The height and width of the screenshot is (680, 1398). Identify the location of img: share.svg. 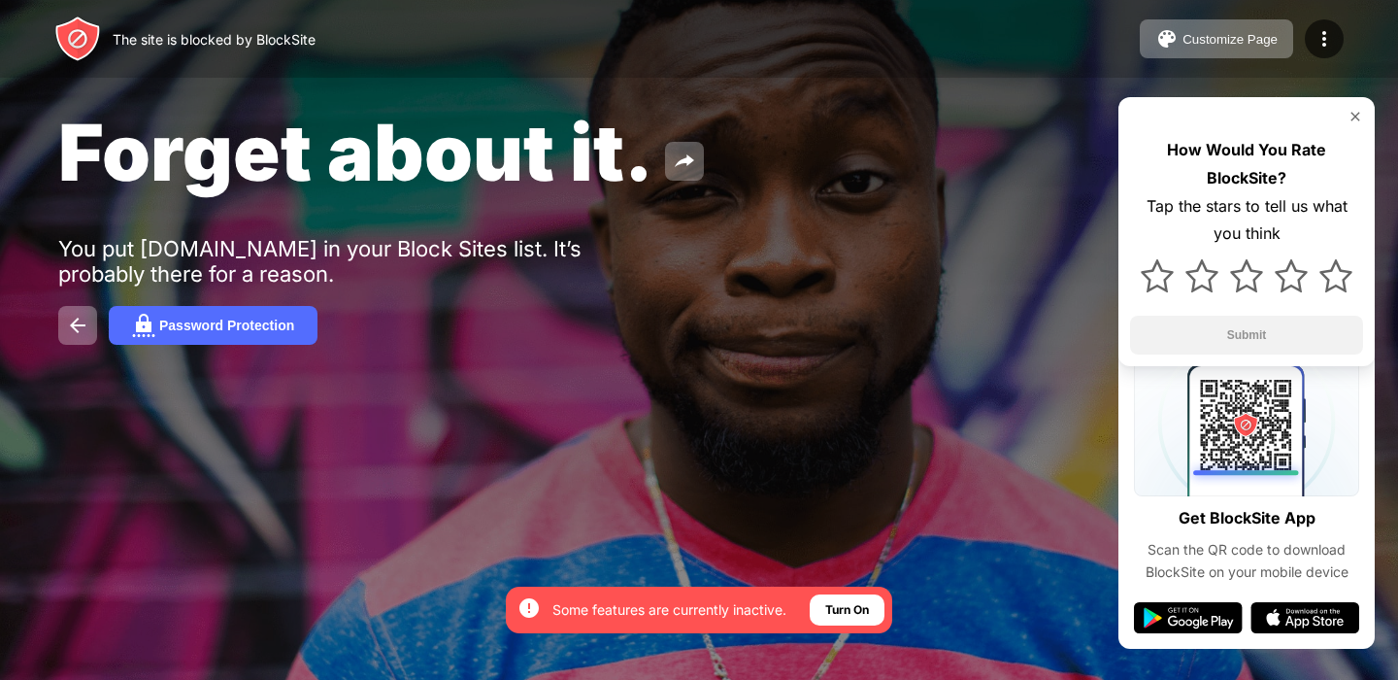
(684, 161).